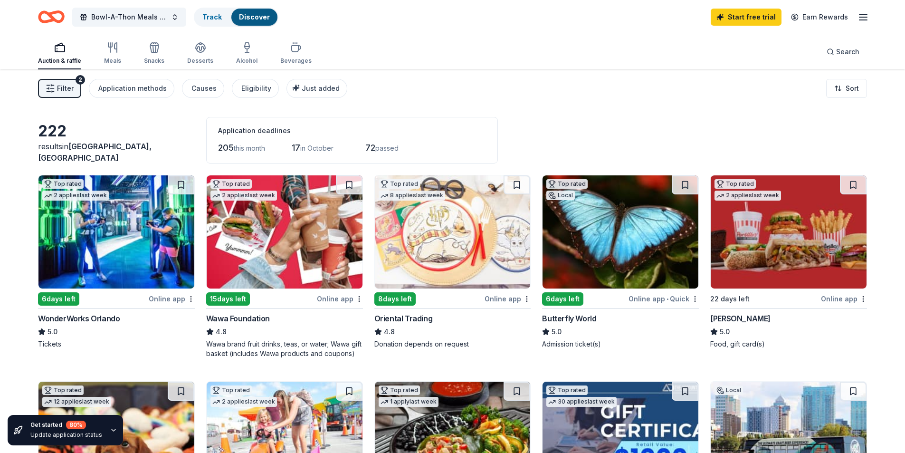 The height and width of the screenshot is (453, 905). Describe the element at coordinates (212, 17) in the screenshot. I see `a: Track` at that location.